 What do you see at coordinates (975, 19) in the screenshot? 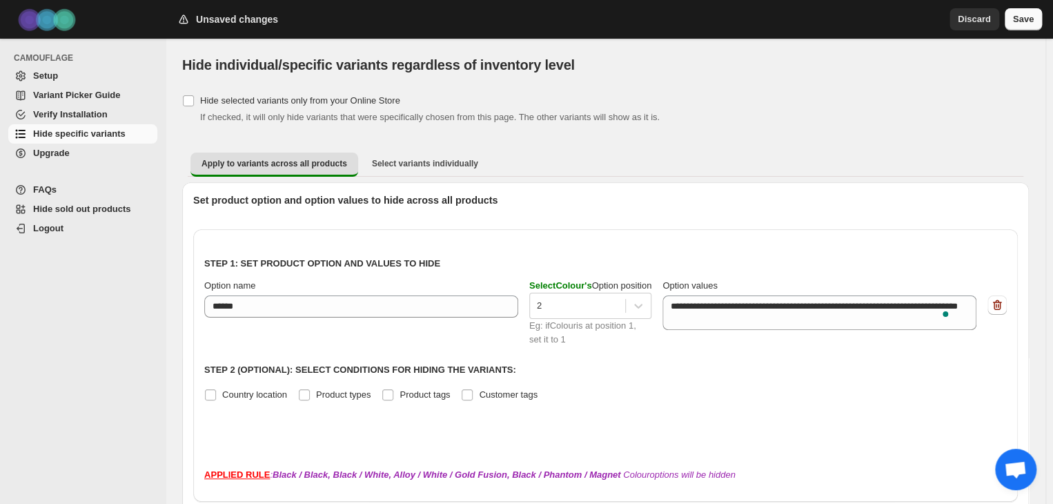
I see `button: Discard` at bounding box center [975, 19].